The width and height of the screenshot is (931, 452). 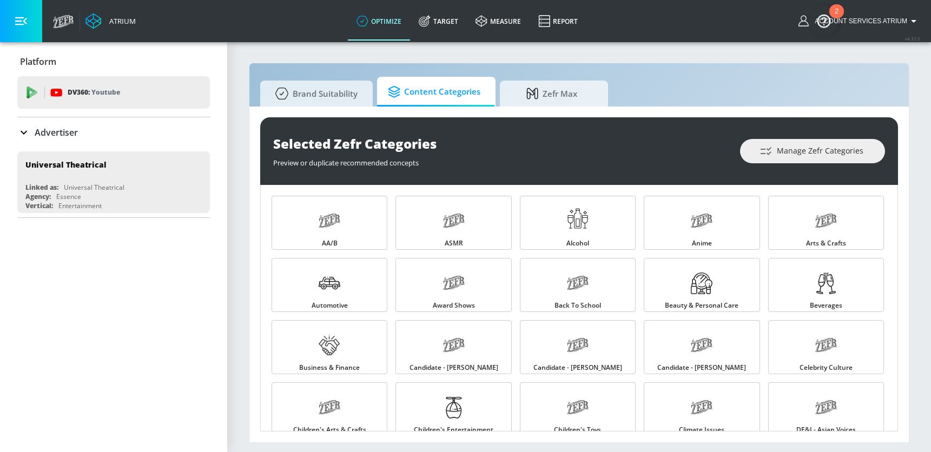 What do you see at coordinates (702, 306) in the screenshot?
I see `span: Beauty & Personal Care` at bounding box center [702, 306].